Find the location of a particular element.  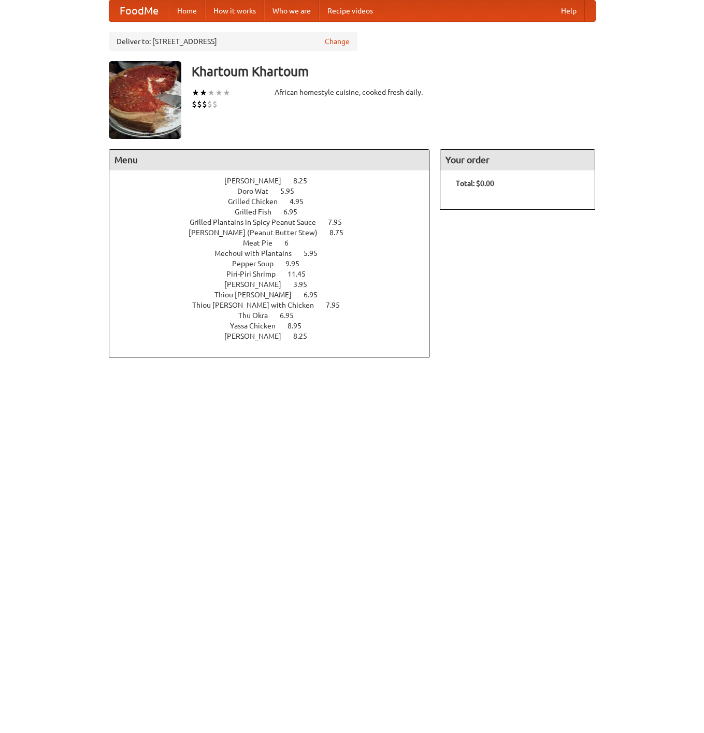

b: Total: $0.00 is located at coordinates (475, 183).